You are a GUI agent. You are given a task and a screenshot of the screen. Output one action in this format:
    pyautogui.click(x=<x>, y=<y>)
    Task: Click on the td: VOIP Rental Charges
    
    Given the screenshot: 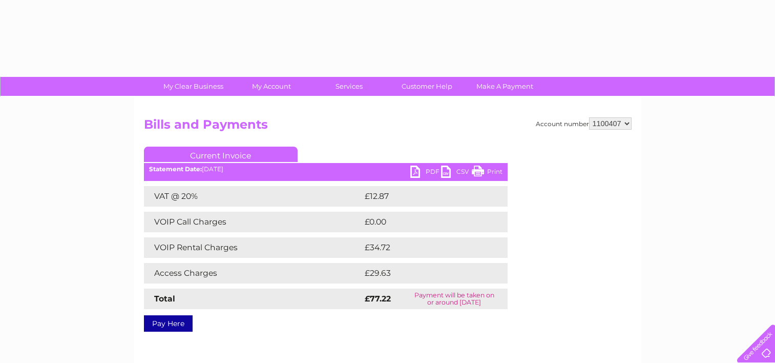 What is the action you would take?
    pyautogui.click(x=253, y=248)
    